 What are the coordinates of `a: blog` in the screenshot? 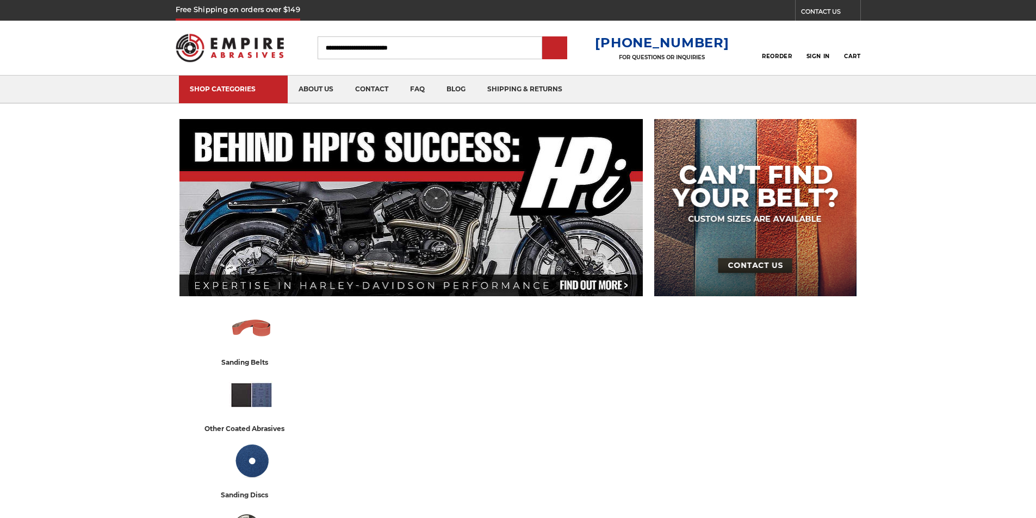 It's located at (456, 89).